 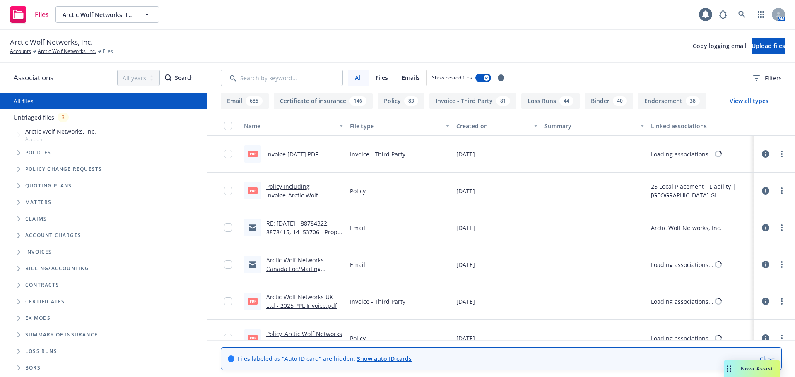 I want to click on span: Associations, so click(x=34, y=78).